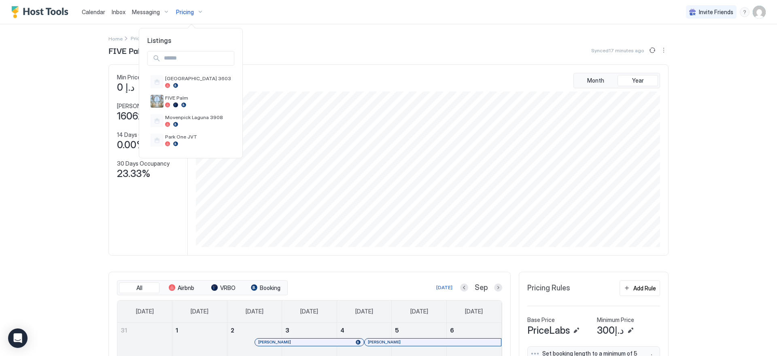 The image size is (777, 356). Describe the element at coordinates (157, 101) in the screenshot. I see `div: listing image` at that location.